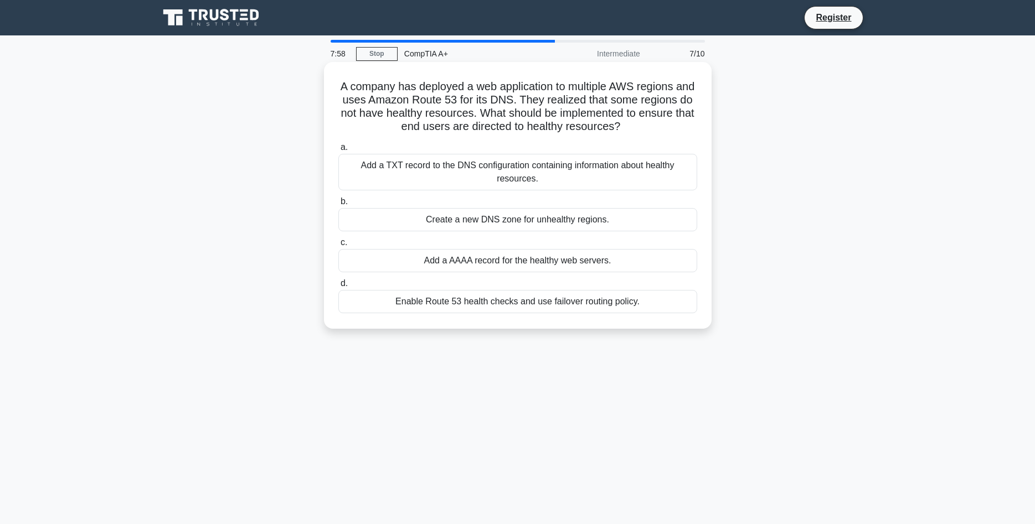 The width and height of the screenshot is (1035, 524). What do you see at coordinates (344, 283) in the screenshot?
I see `span: d.` at bounding box center [344, 283].